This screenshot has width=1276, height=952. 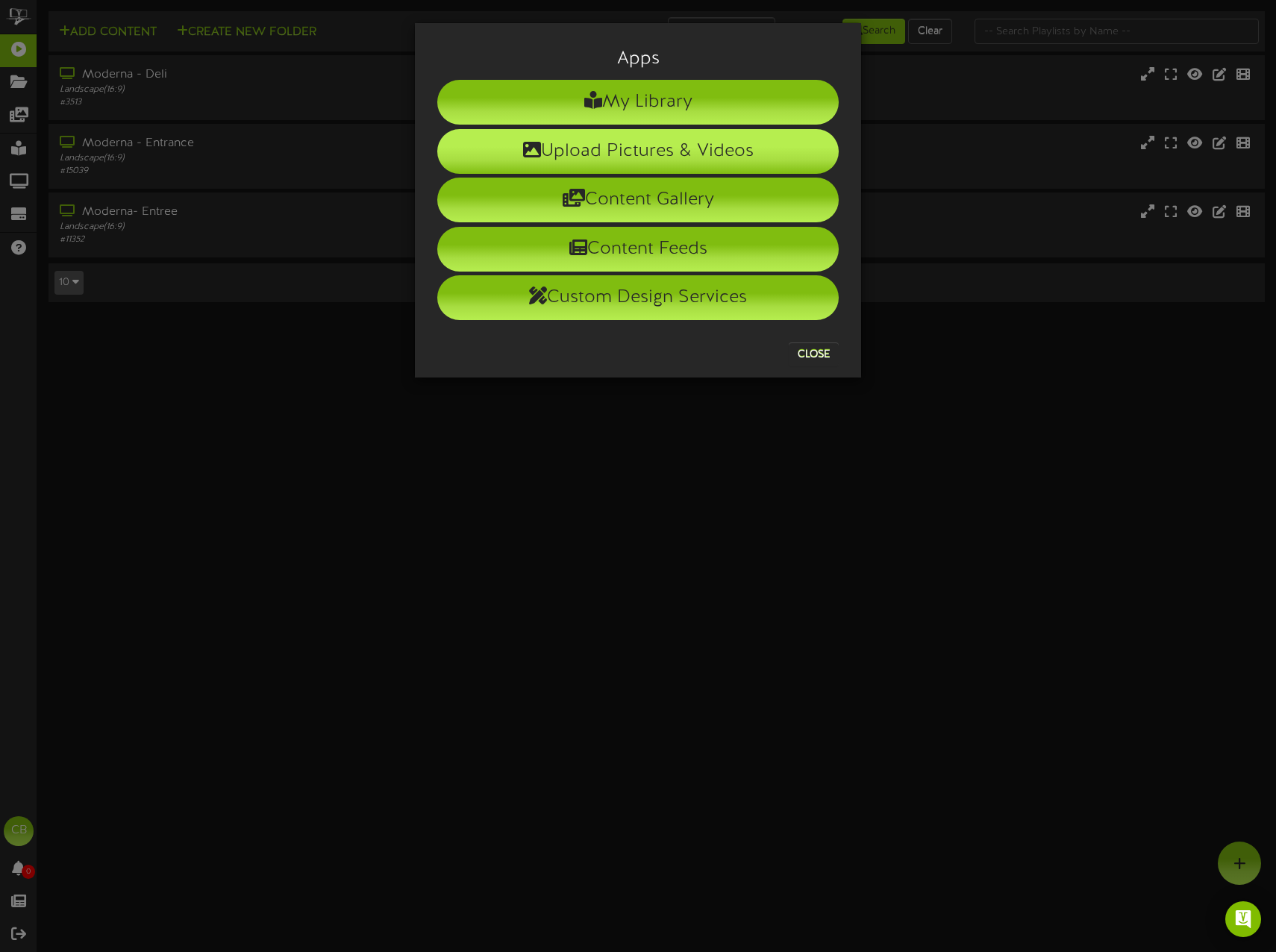 What do you see at coordinates (638, 102) in the screenshot?
I see `li: My Library` at bounding box center [638, 102].